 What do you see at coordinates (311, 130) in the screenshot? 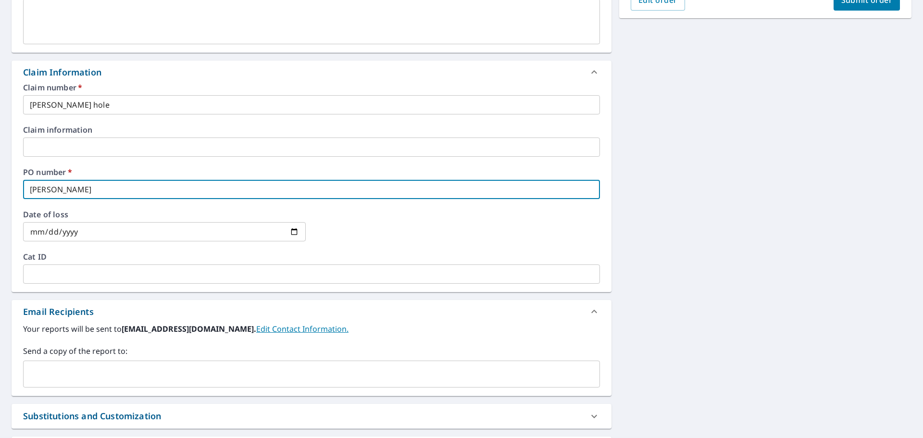
I see `label: Claim information` at bounding box center [311, 130].